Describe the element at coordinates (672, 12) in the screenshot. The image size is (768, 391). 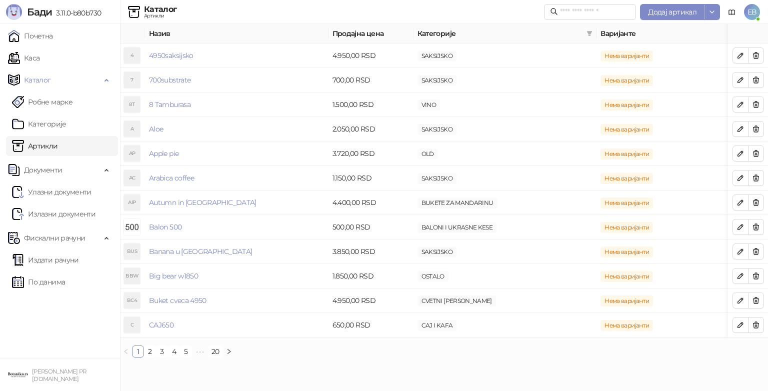
I see `span: Додај артикал` at that location.